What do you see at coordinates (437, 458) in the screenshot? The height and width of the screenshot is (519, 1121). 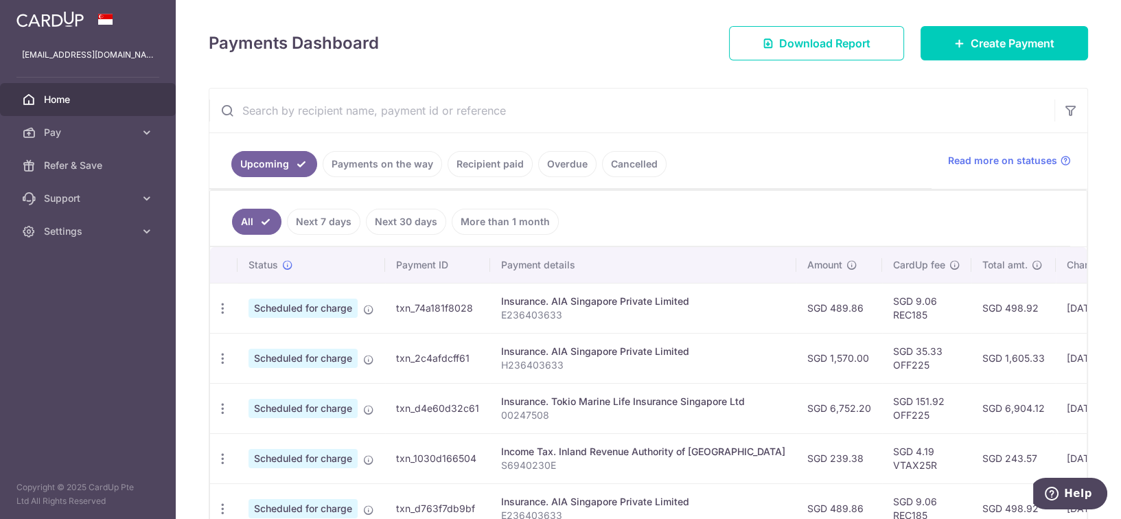 I see `td: txn_1030d166504` at bounding box center [437, 458].